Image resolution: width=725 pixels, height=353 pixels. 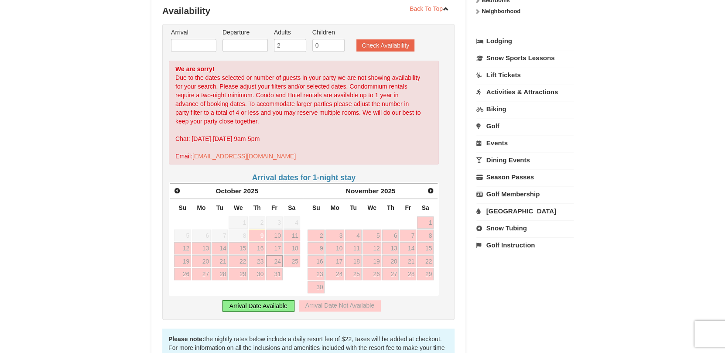 I want to click on a: Activities & Attractions, so click(x=525, y=92).